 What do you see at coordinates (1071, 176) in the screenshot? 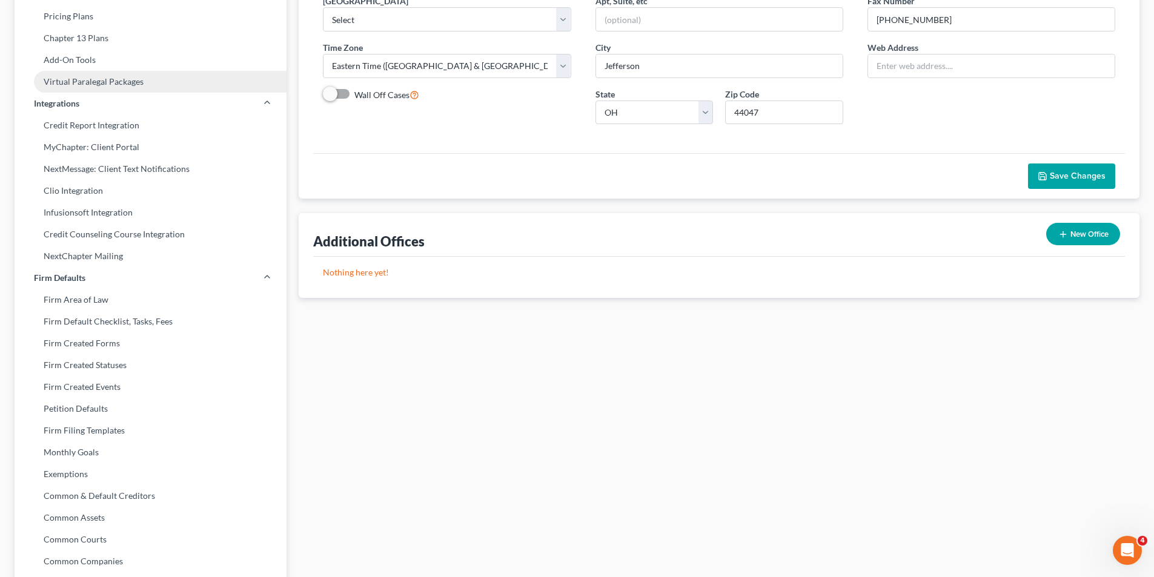
I see `button: Save Changes` at bounding box center [1071, 176].